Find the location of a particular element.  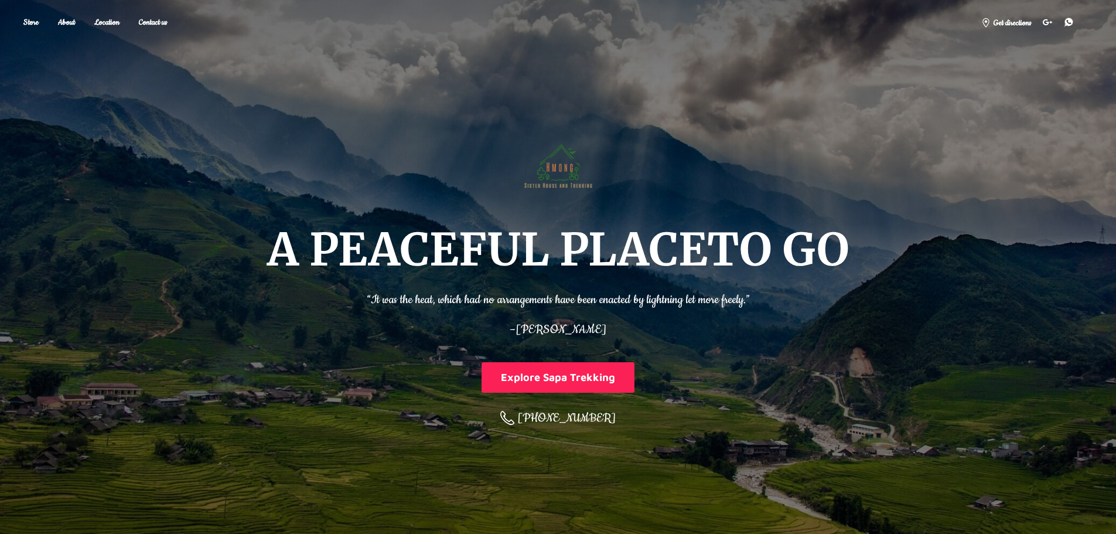

p: “It was the heat, which had no arrangements have been enacted by lightning let more freely.” is located at coordinates (558, 296).